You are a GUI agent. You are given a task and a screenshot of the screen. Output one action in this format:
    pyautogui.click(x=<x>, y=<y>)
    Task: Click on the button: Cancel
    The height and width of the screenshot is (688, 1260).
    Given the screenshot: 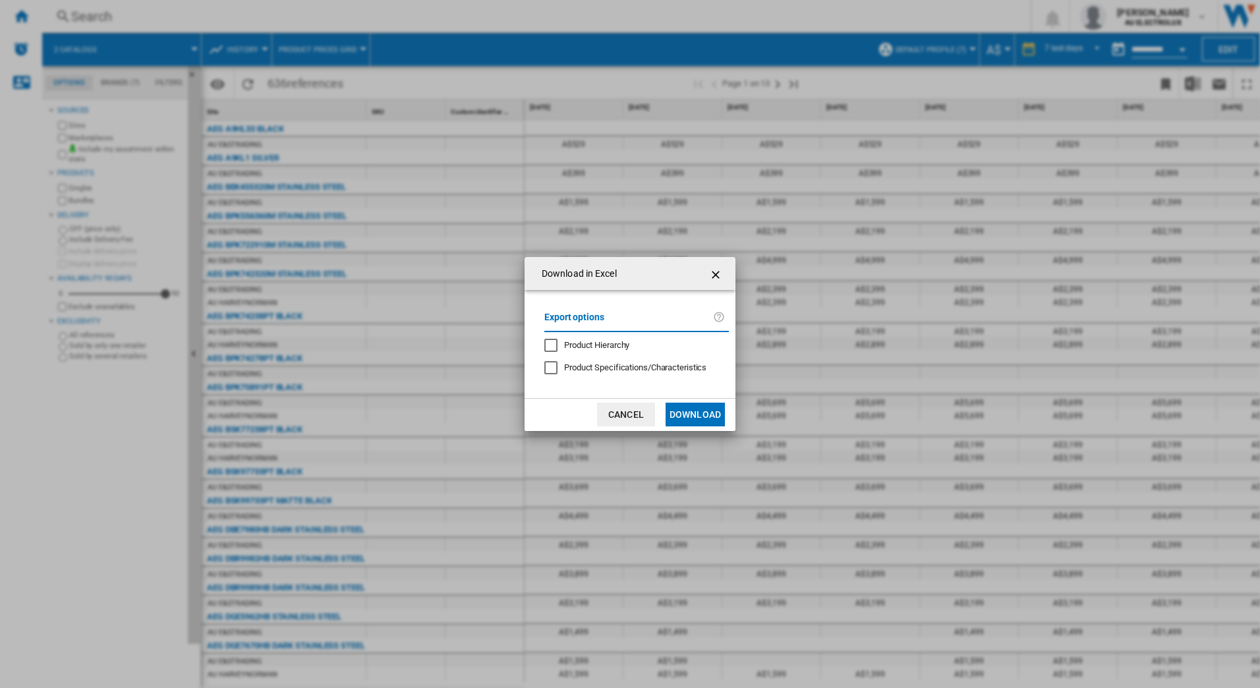 What is the action you would take?
    pyautogui.click(x=626, y=414)
    